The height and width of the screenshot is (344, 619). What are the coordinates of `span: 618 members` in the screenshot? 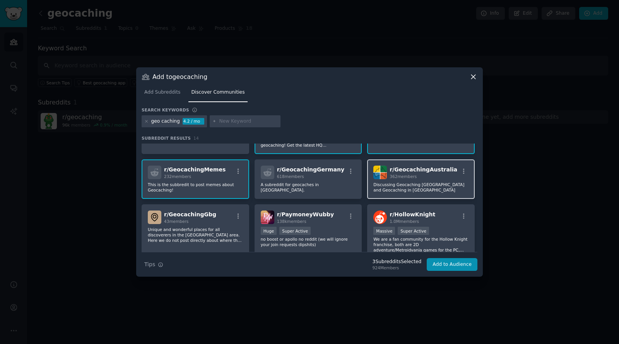 It's located at (290, 176).